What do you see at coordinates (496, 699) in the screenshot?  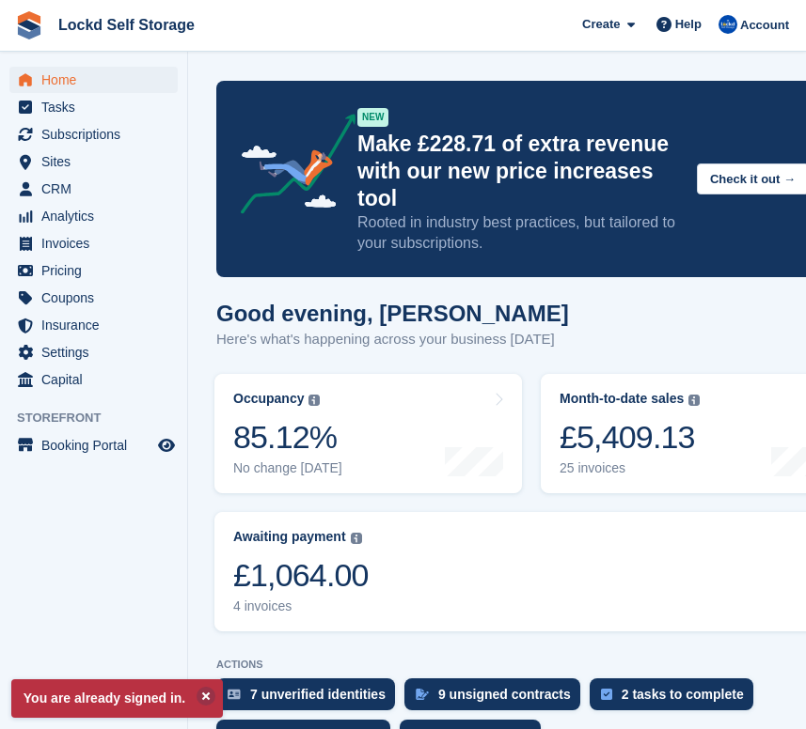 I see `a: 9 unsigned contracts` at bounding box center [496, 699].